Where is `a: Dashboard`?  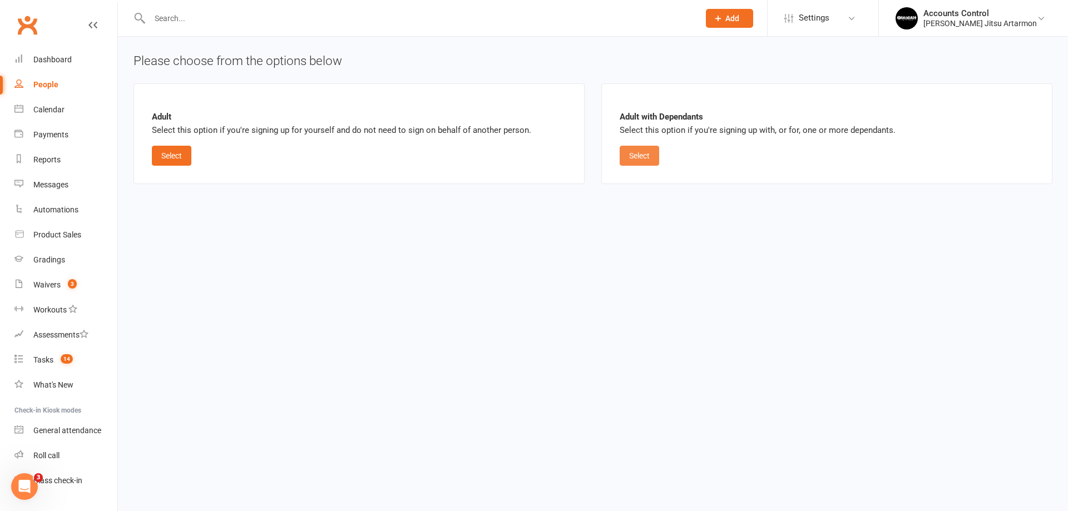
a: Dashboard is located at coordinates (66, 60).